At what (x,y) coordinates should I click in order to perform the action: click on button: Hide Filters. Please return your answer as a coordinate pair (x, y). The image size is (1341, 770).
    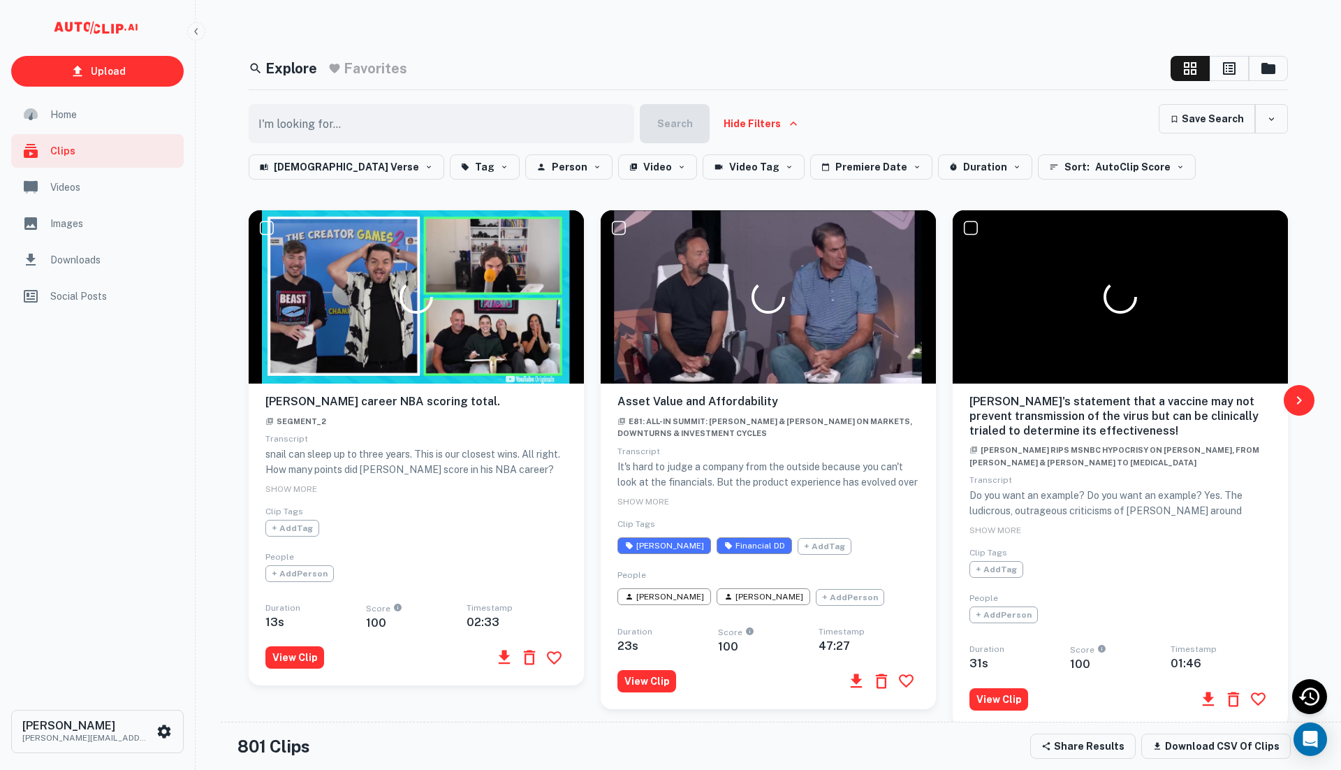
    Looking at the image, I should click on (760, 124).